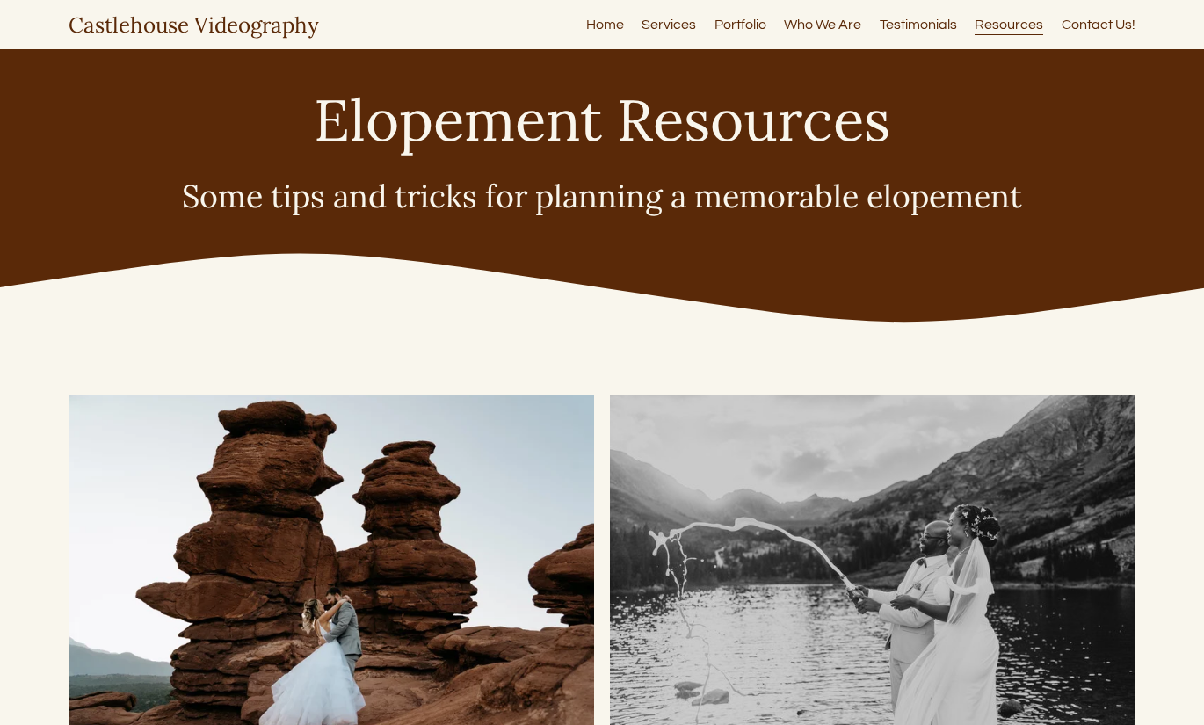 Image resolution: width=1204 pixels, height=725 pixels. I want to click on a: Castlehouse Videography, so click(193, 25).